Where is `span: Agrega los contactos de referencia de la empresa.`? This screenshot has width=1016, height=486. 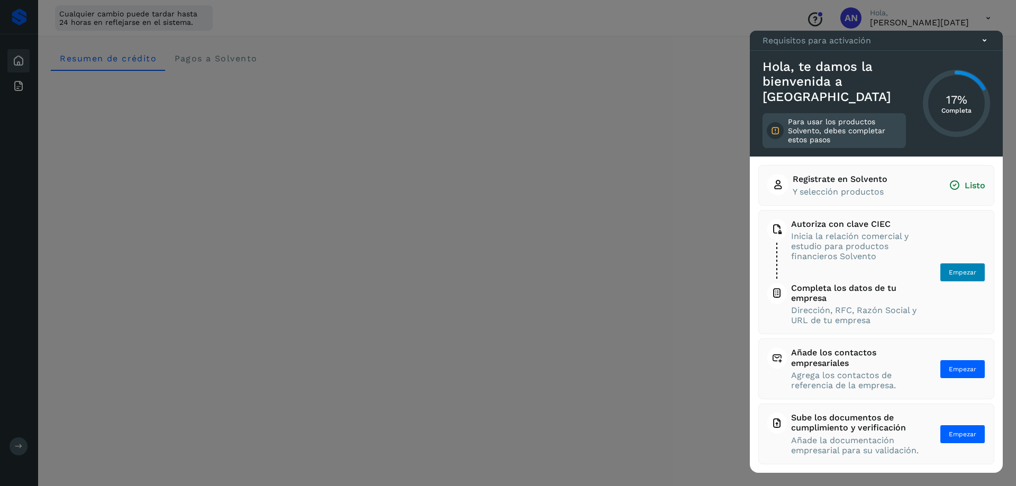 span: Agrega los contactos de referencia de la empresa. is located at coordinates (855, 380).